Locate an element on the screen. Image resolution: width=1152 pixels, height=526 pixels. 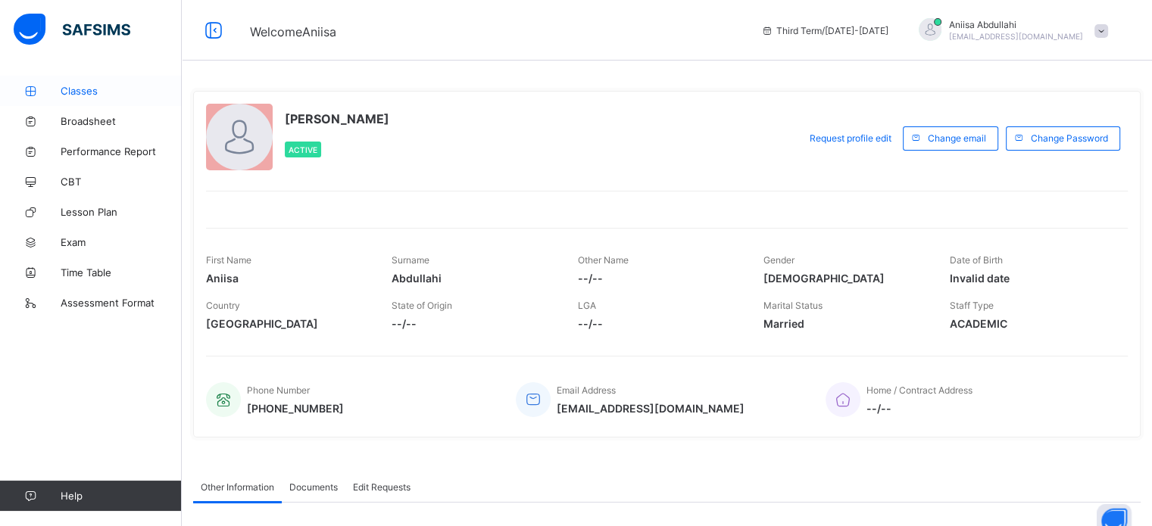
span: Abdullahi is located at coordinates (472, 278).